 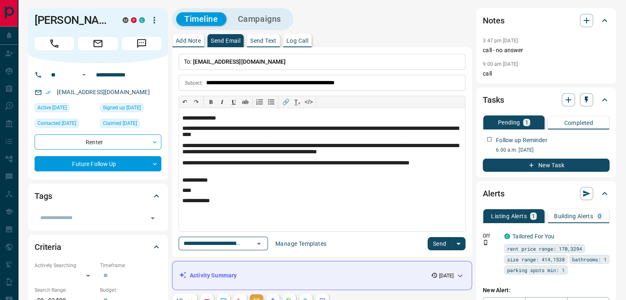 What do you see at coordinates (98, 164) in the screenshot?
I see `div: Future Follow Up` at bounding box center [98, 164].